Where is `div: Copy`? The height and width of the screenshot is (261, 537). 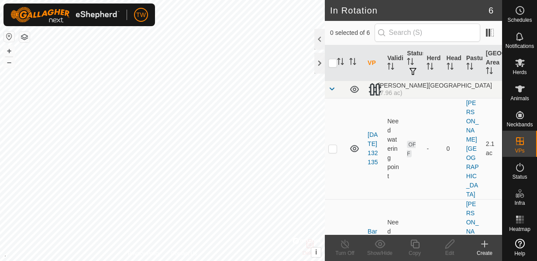 div: Copy is located at coordinates (415, 254).